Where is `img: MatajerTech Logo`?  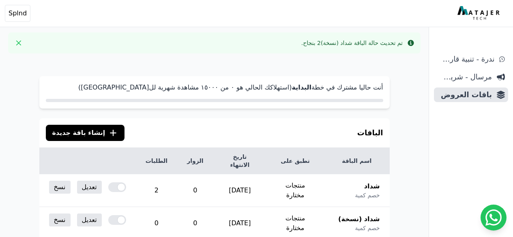
img: MatajerTech Logo is located at coordinates (479, 13).